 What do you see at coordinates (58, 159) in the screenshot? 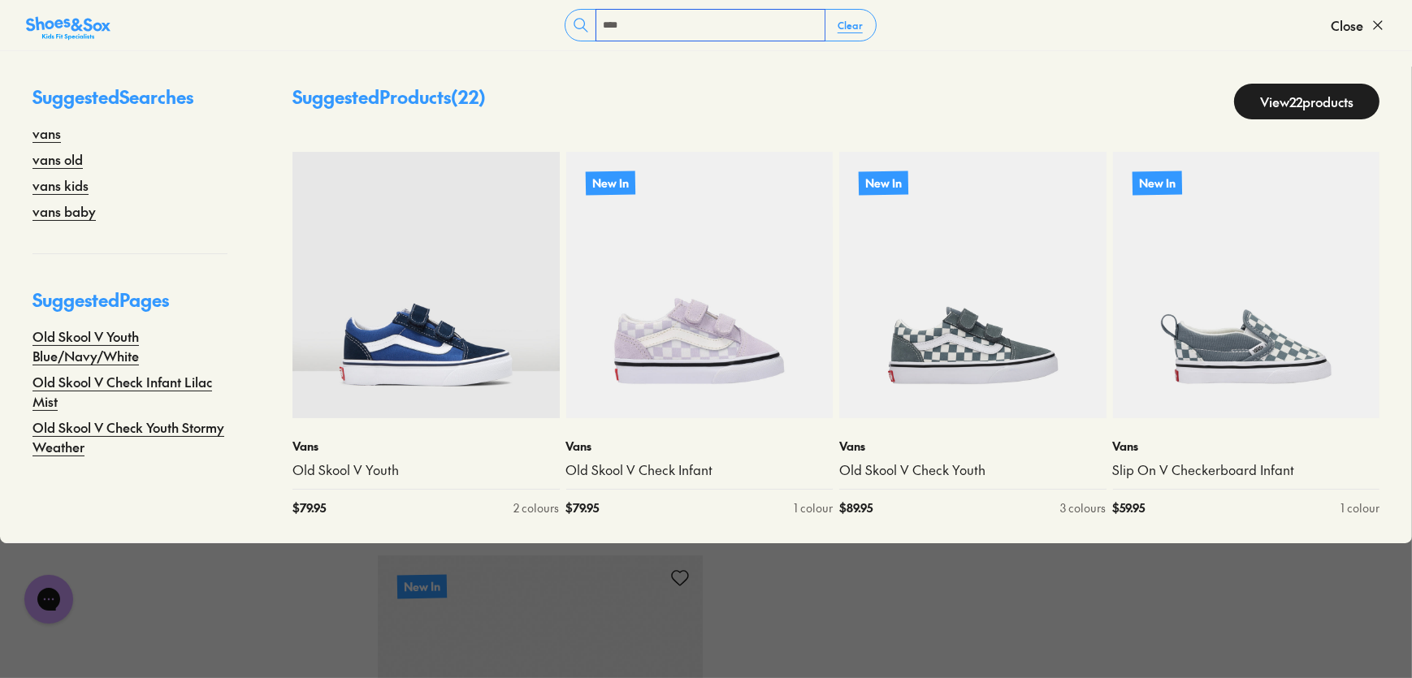
I see `a: vans old` at bounding box center [58, 159].